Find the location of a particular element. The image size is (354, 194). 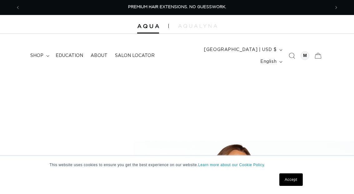

button: Next announcement is located at coordinates (336, 8).